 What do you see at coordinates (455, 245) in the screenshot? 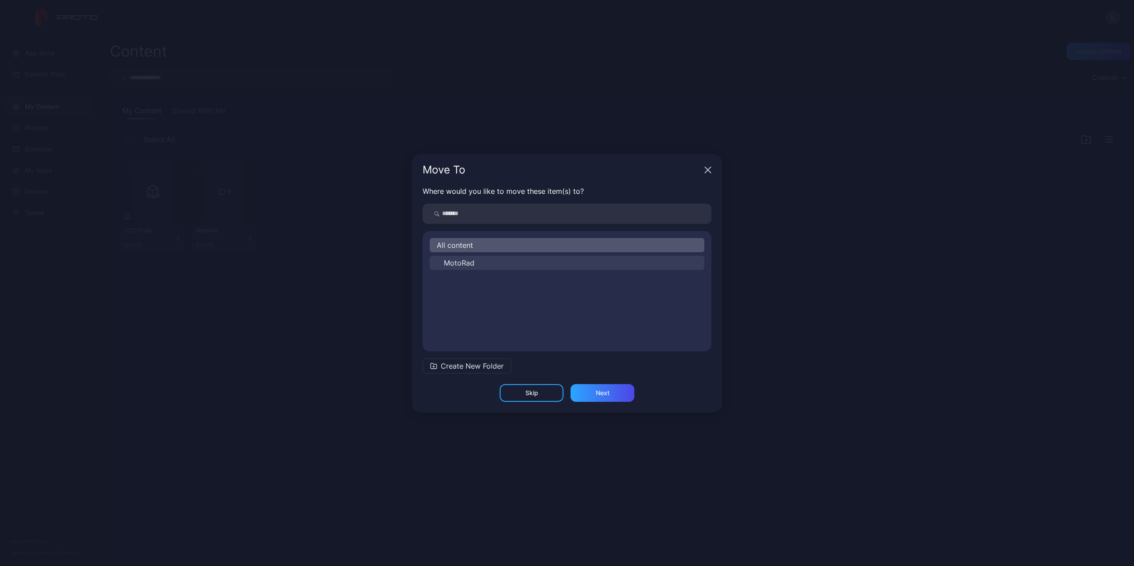
I see `span: All content` at bounding box center [455, 245].